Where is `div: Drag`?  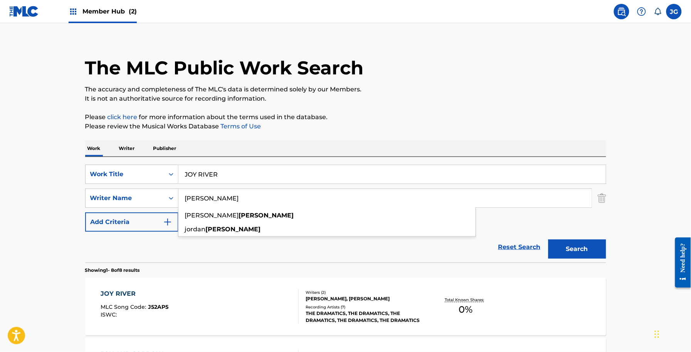
div: Drag is located at coordinates (657, 334).